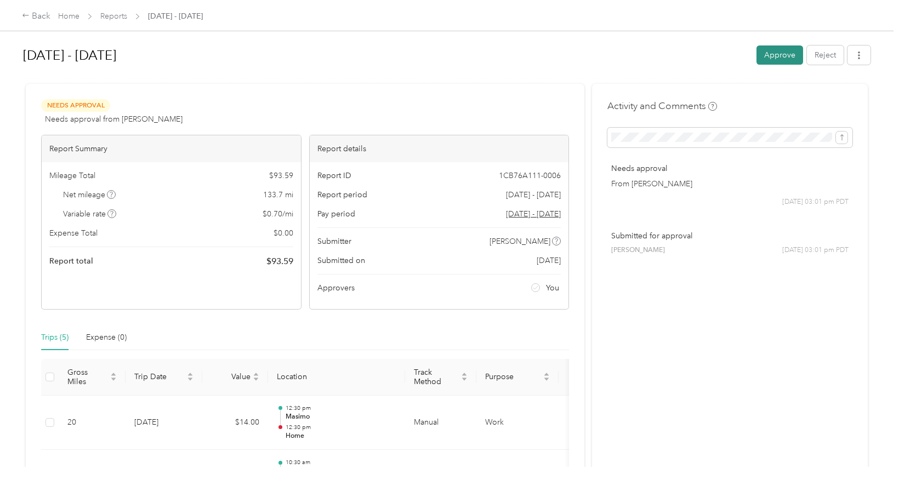 Image resolution: width=899 pixels, height=486 pixels. Describe the element at coordinates (336, 288) in the screenshot. I see `span: Approvers` at that location.